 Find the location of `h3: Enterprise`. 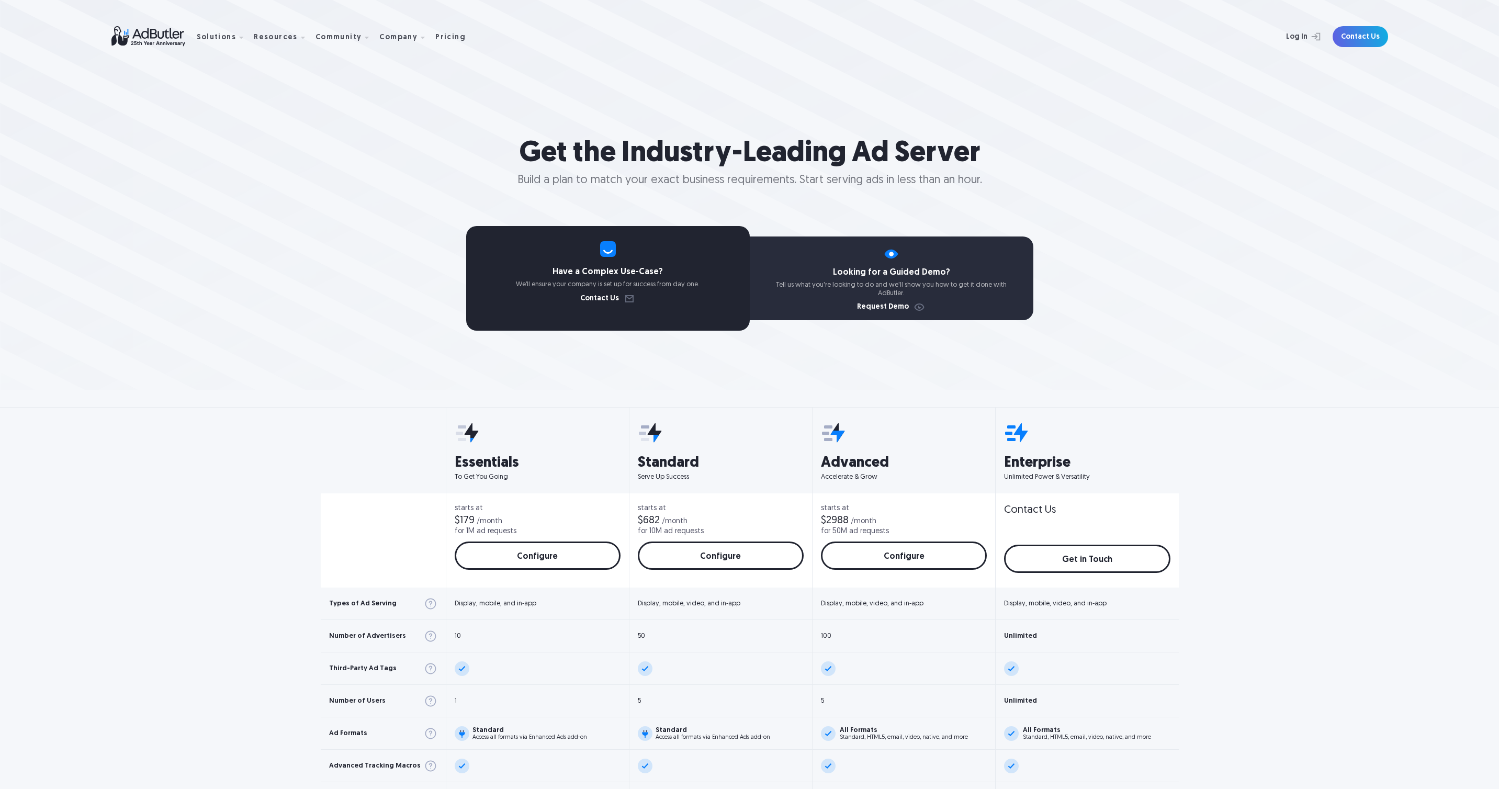

h3: Enterprise is located at coordinates (1087, 463).